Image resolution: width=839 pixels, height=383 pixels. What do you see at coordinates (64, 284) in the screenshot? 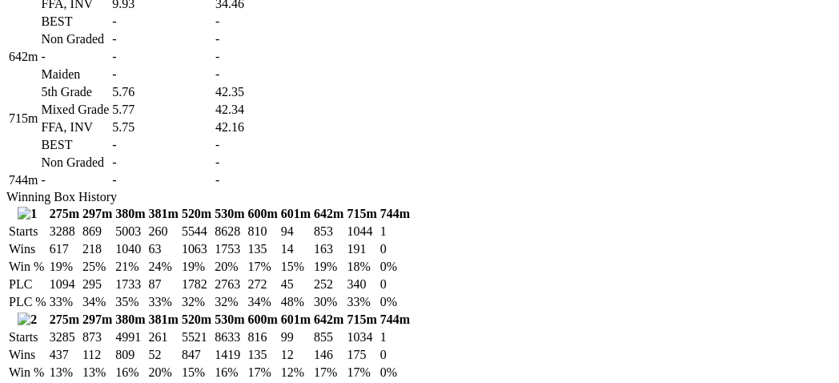
I see `td: 1094` at bounding box center [64, 284].